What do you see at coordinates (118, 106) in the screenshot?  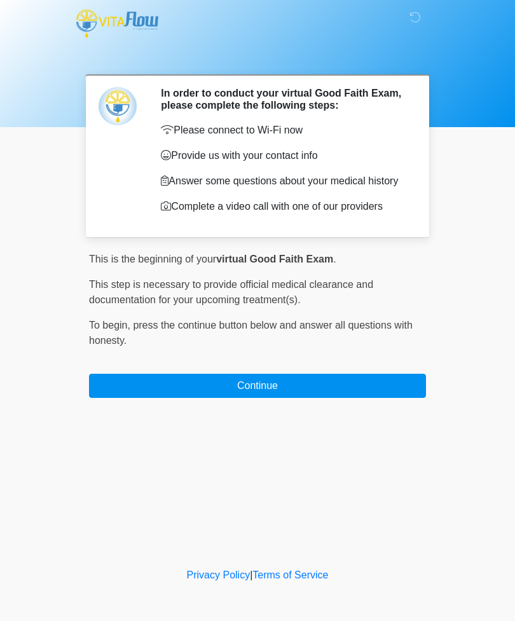 I see `img: Agent Avatar` at bounding box center [118, 106].